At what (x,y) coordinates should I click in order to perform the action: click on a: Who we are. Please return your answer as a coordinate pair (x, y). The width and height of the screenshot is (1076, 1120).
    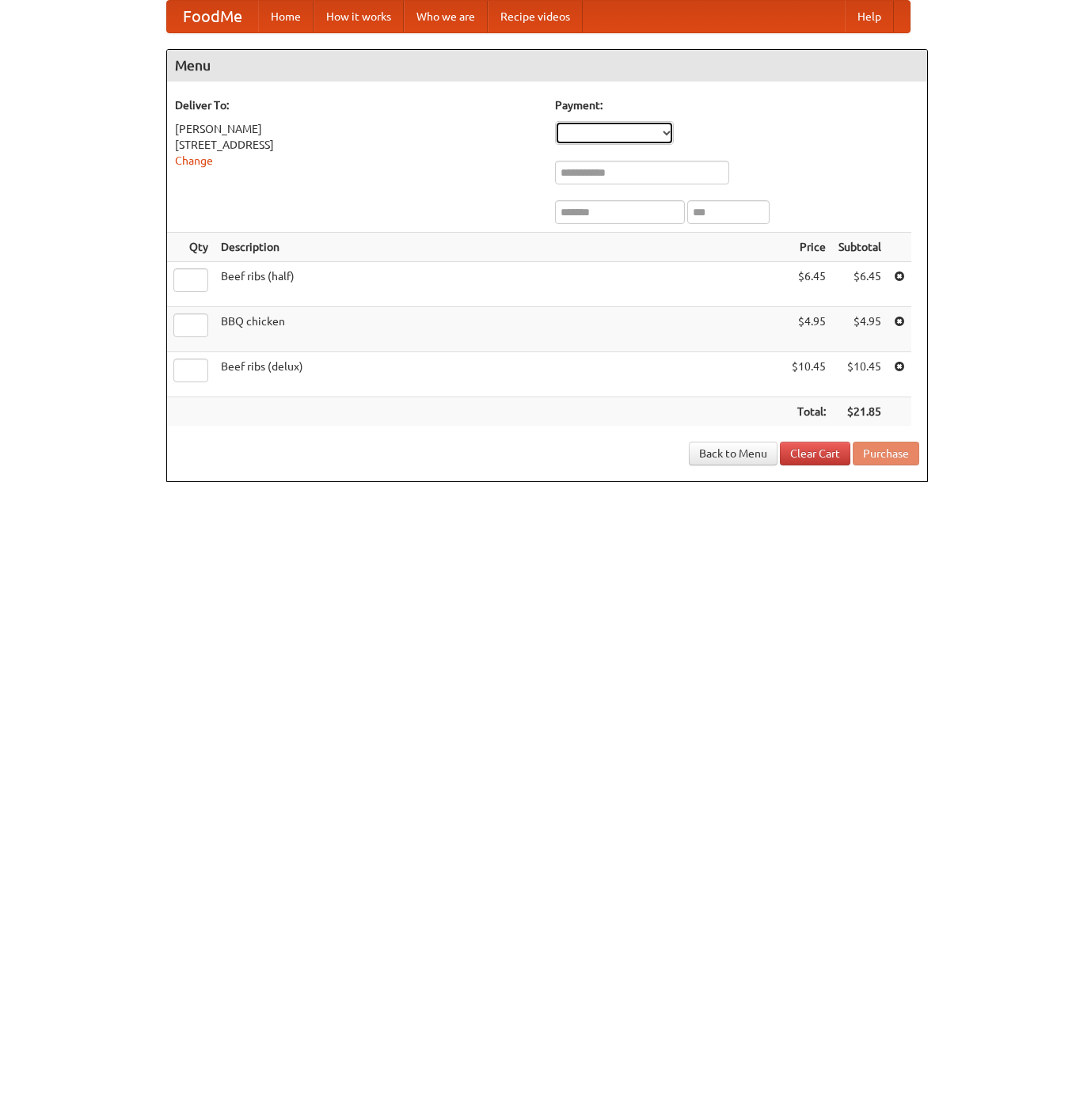
    Looking at the image, I should click on (445, 17).